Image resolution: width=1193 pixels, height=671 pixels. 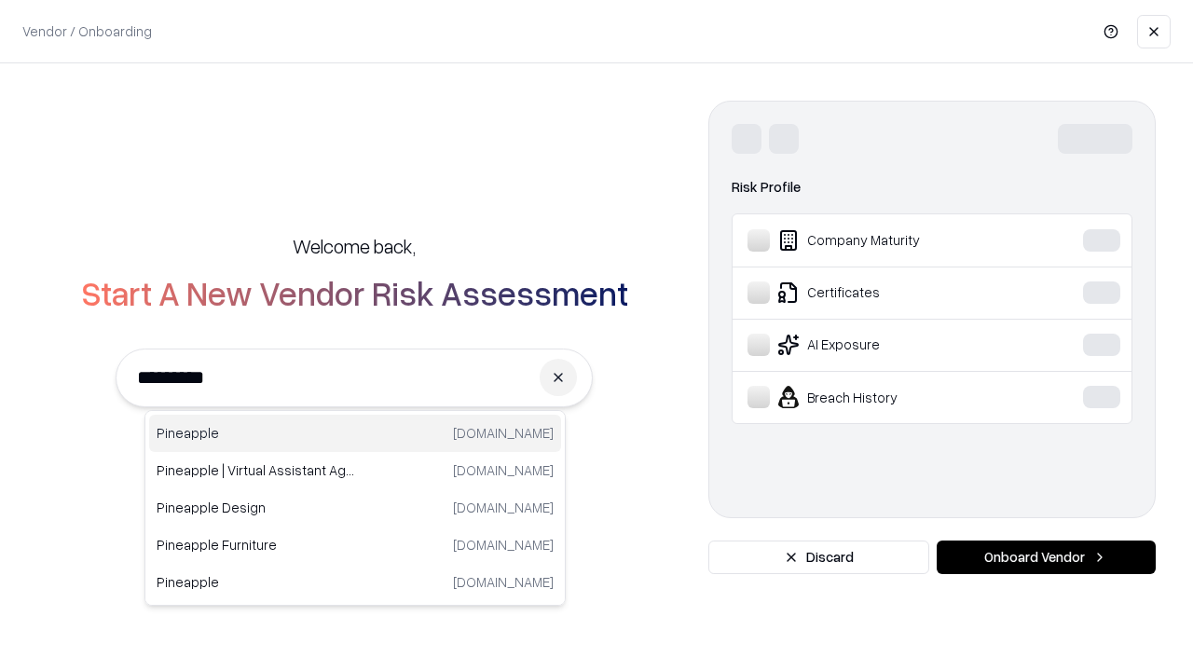 What do you see at coordinates (886, 397) in the screenshot?
I see `div: Breach History` at bounding box center [886, 397].